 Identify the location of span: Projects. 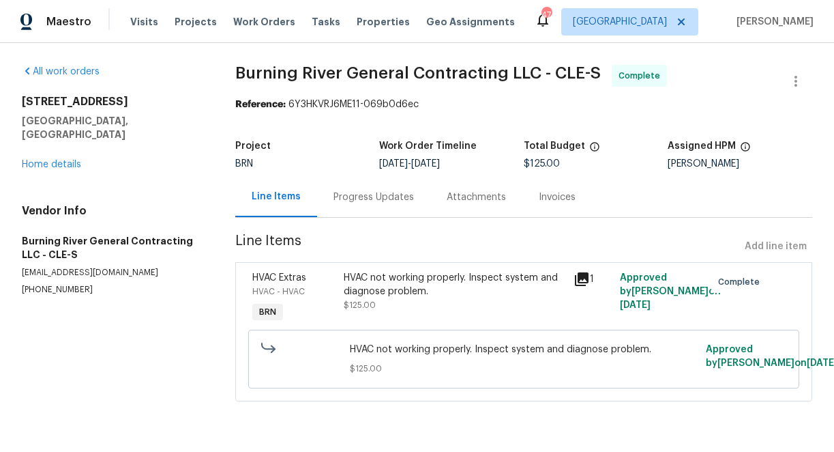
(196, 22).